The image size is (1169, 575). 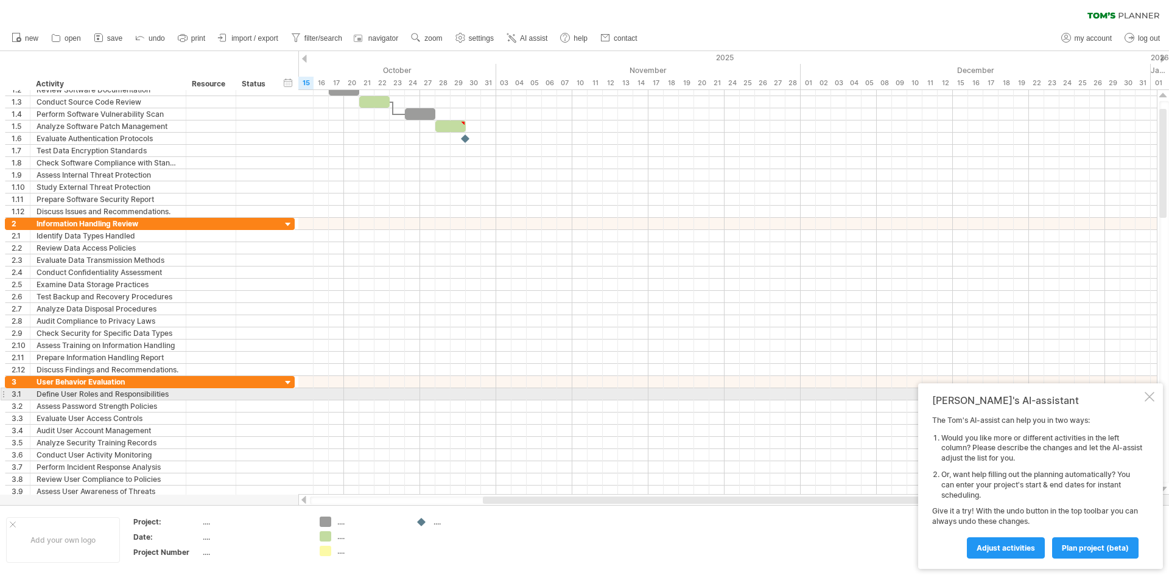 What do you see at coordinates (443, 83) in the screenshot?
I see `div: Tuesday, 28 October 2025` at bounding box center [443, 83].